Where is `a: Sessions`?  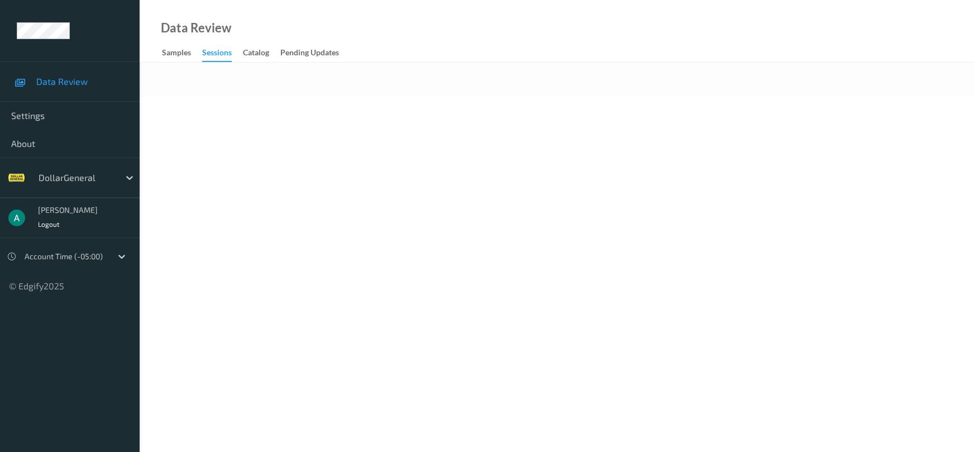 a: Sessions is located at coordinates (222, 54).